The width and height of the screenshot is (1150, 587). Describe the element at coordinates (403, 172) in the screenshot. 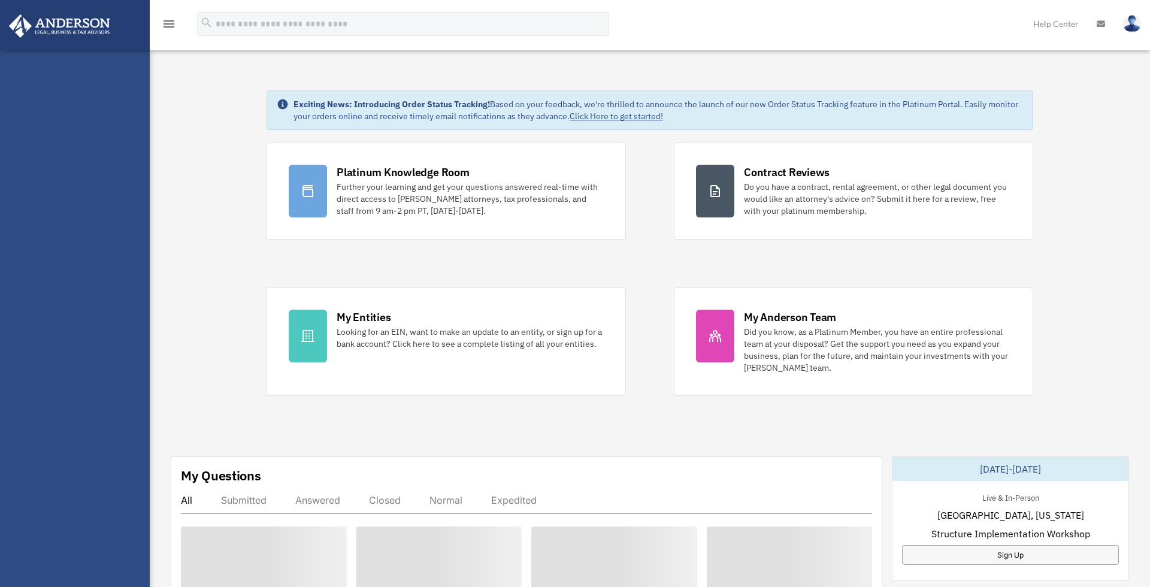

I see `div: Platinum Knowledge Room` at that location.